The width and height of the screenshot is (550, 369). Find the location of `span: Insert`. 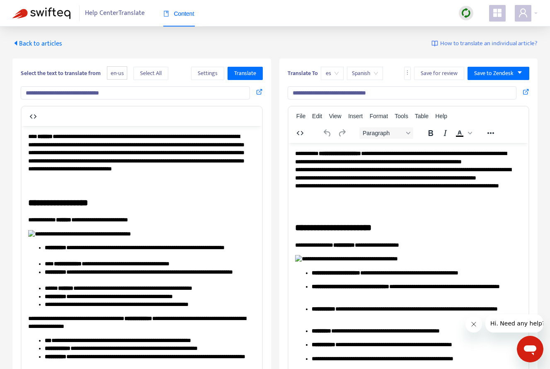

span: Insert is located at coordinates (355, 116).